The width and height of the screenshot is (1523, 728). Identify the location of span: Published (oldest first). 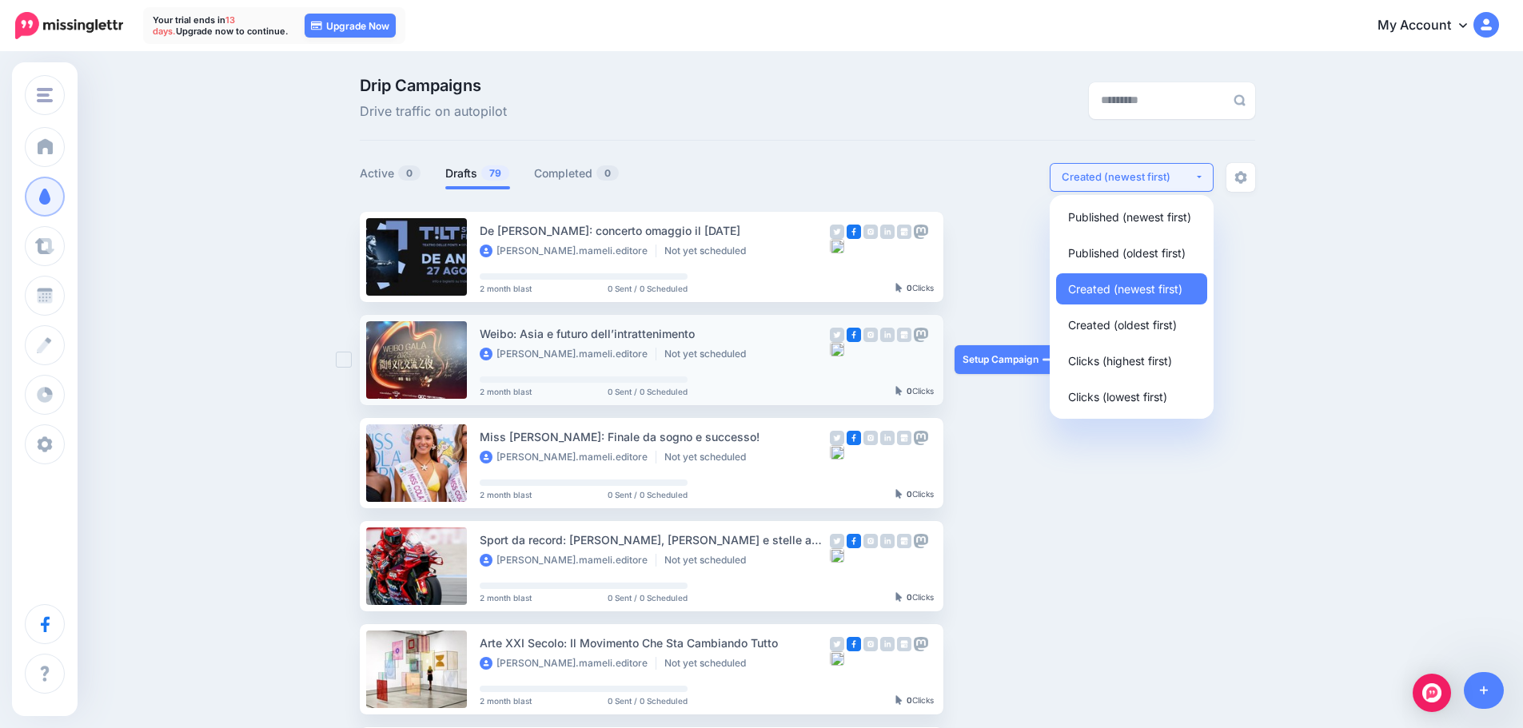
(1127, 253).